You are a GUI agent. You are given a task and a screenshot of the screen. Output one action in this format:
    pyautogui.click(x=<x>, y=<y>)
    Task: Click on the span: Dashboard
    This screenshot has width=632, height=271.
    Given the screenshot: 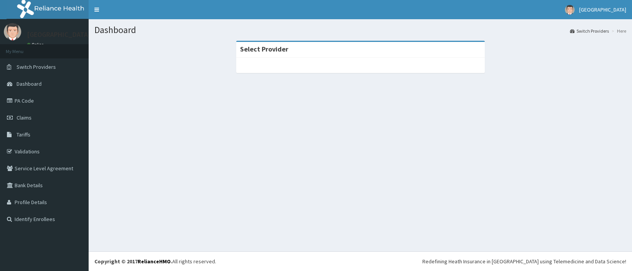 What is the action you would take?
    pyautogui.click(x=29, y=84)
    